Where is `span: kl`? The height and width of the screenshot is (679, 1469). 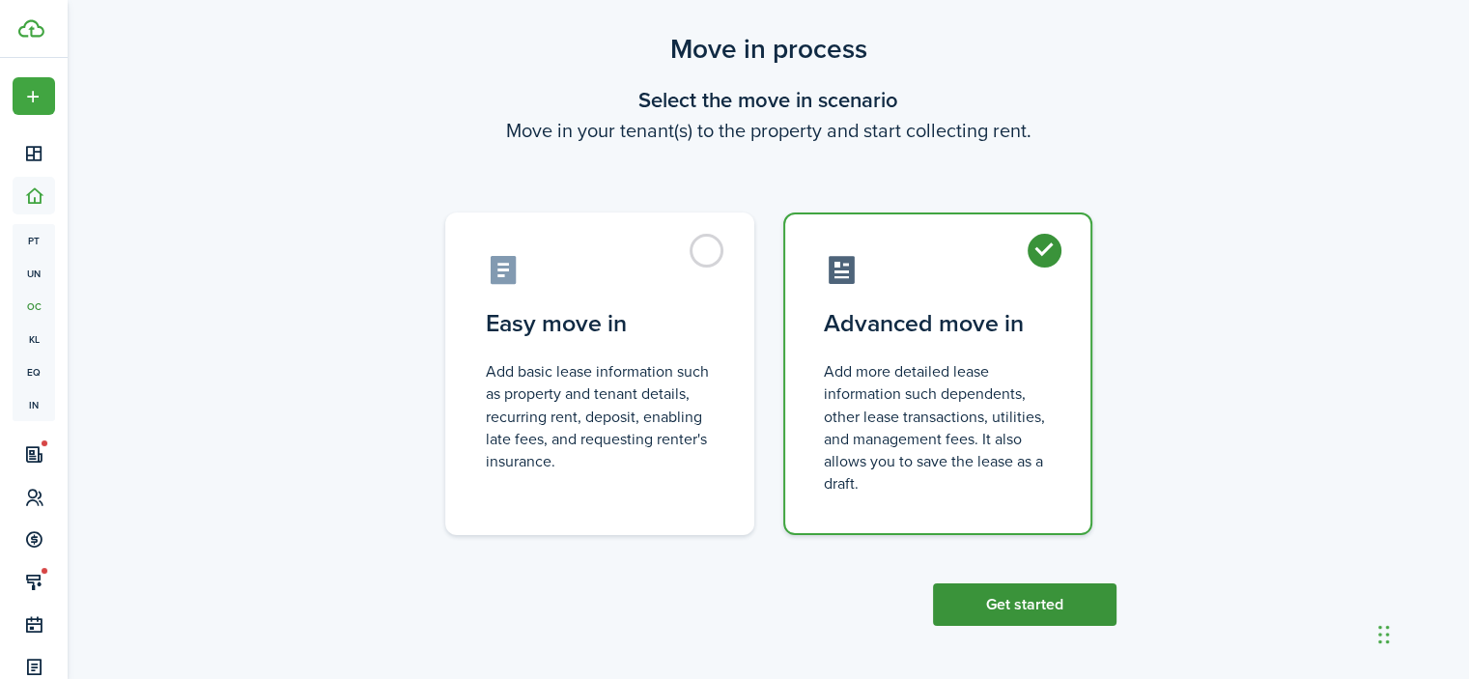 span: kl is located at coordinates (34, 339).